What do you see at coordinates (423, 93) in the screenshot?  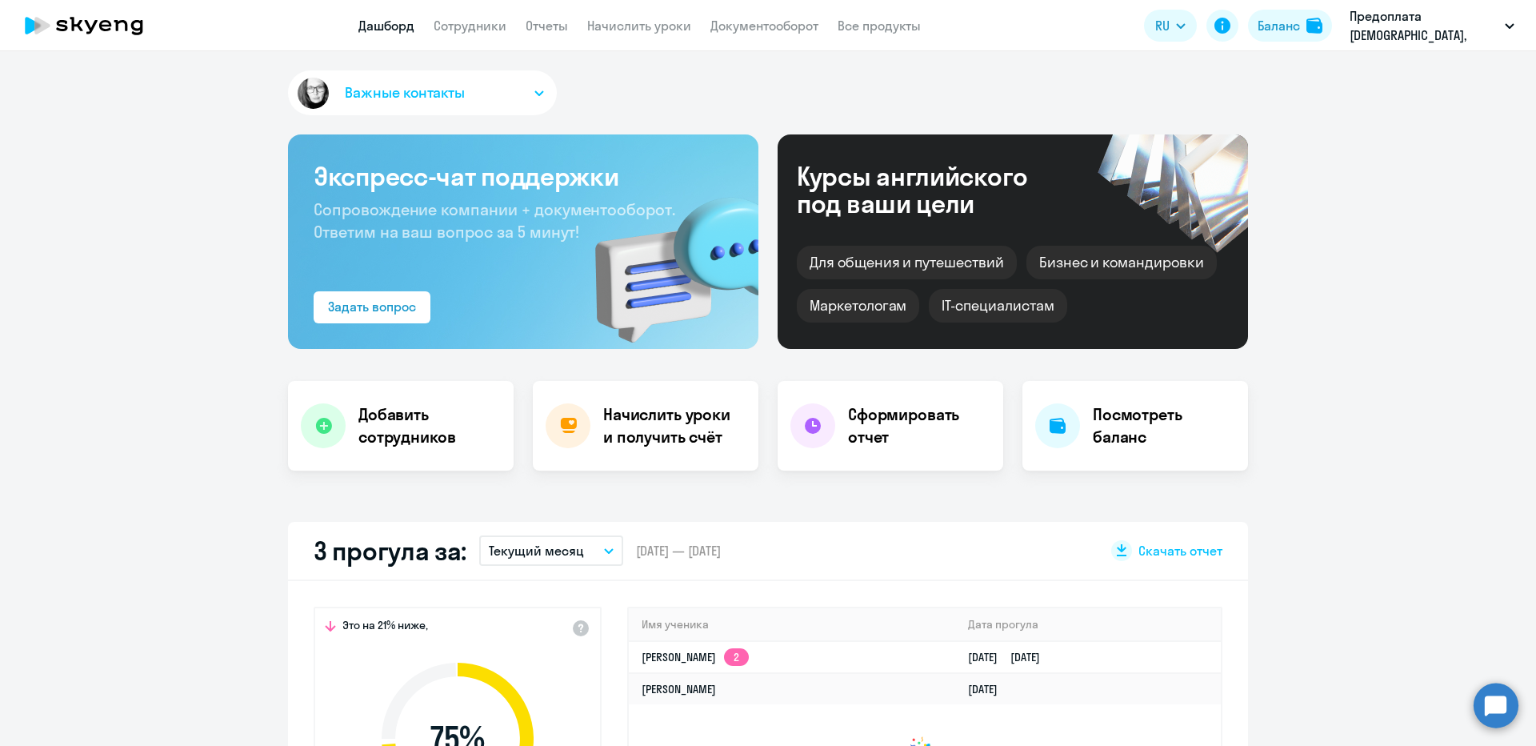 I see `button: Важные контакты` at bounding box center [423, 93].